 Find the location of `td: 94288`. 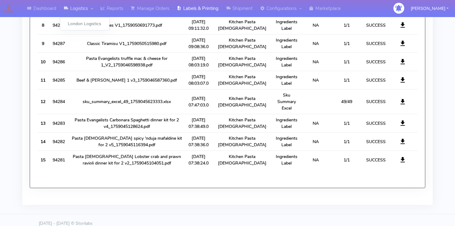

td: 94288 is located at coordinates (59, 25).